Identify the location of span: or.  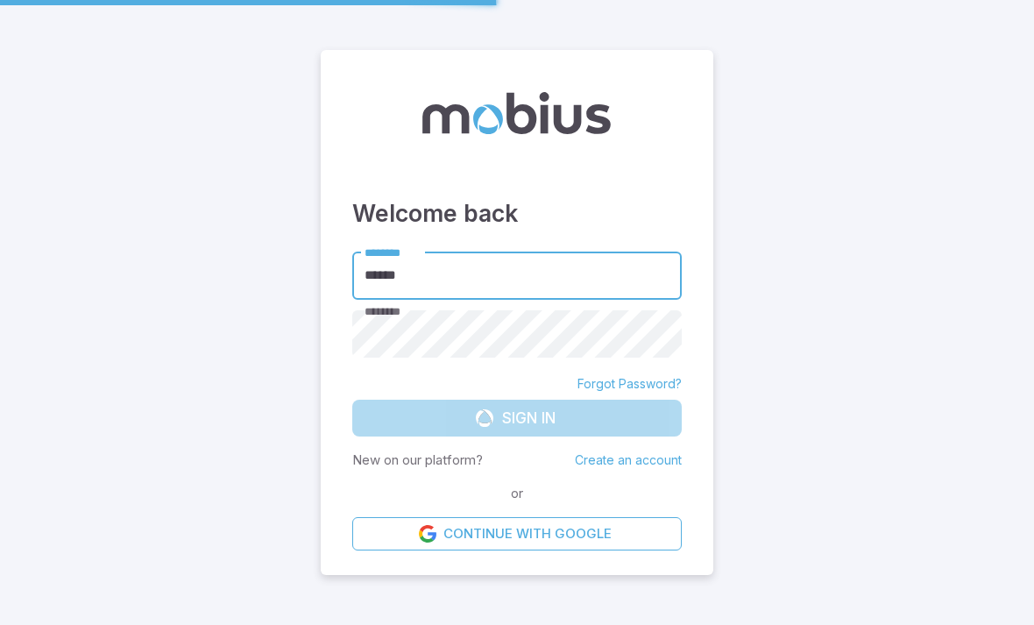
(517, 494).